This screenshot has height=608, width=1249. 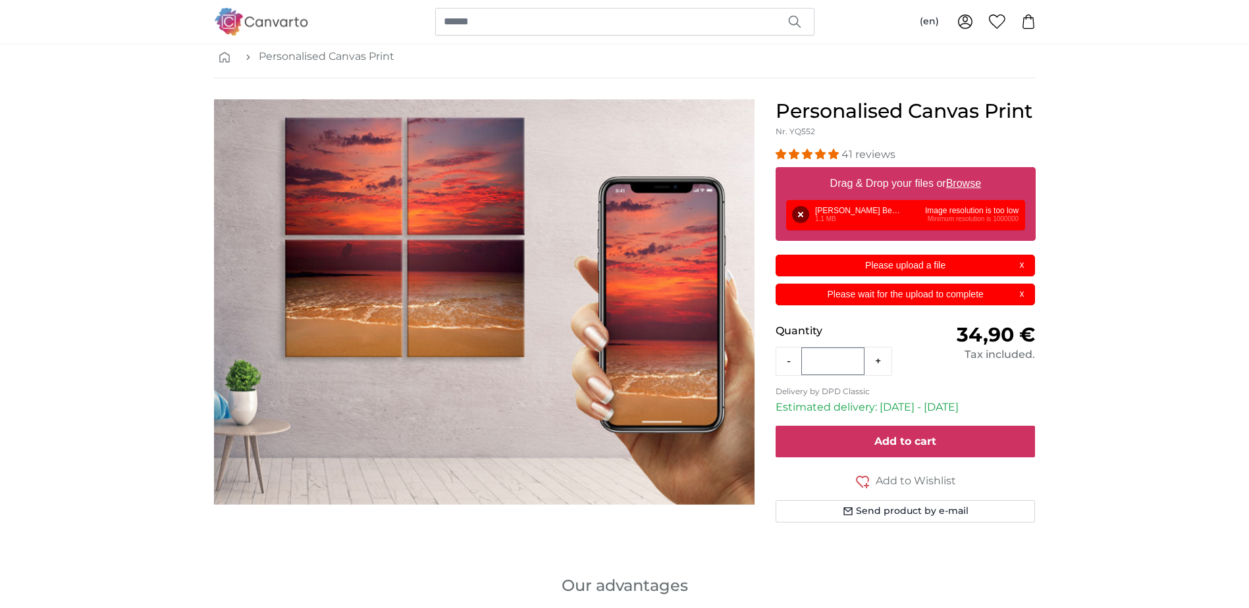 I want to click on div: 1 of 1, so click(x=484, y=302).